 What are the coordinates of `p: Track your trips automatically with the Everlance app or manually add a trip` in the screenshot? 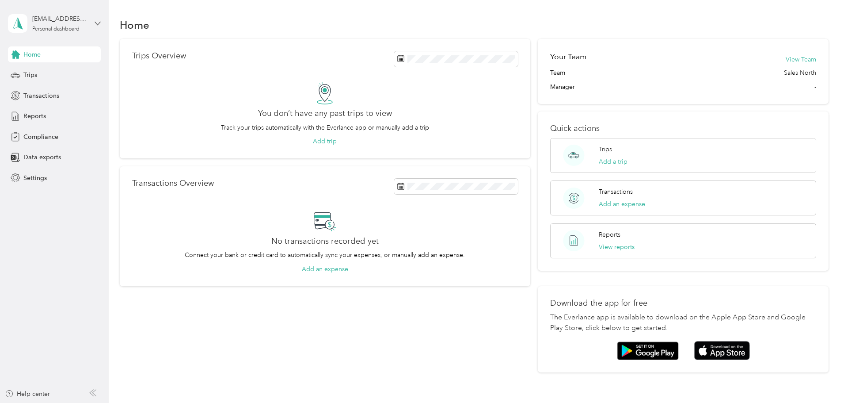 It's located at (325, 127).